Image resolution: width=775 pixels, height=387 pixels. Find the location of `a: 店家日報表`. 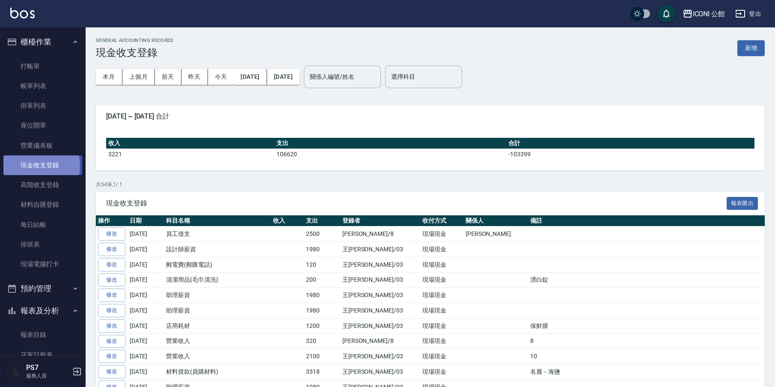

a: 店家日報表 is located at coordinates (43, 355).